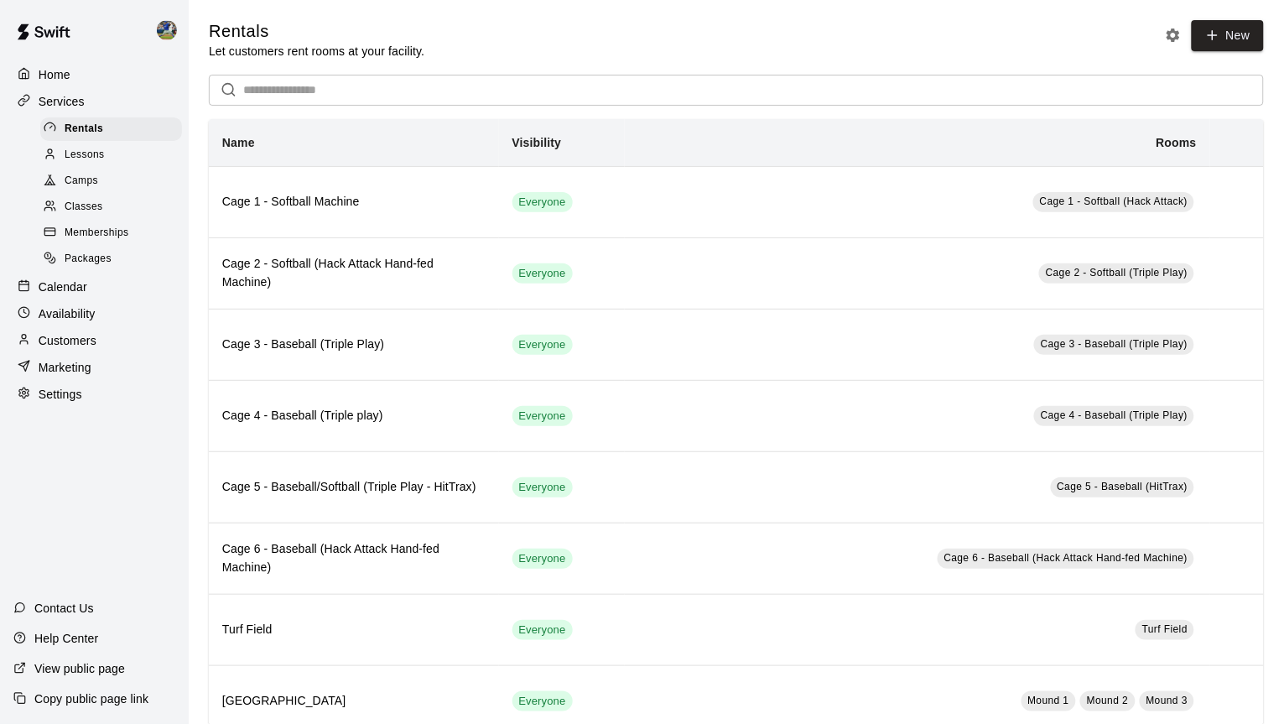  What do you see at coordinates (94, 287) in the screenshot?
I see `a: Calendar` at bounding box center [94, 287].